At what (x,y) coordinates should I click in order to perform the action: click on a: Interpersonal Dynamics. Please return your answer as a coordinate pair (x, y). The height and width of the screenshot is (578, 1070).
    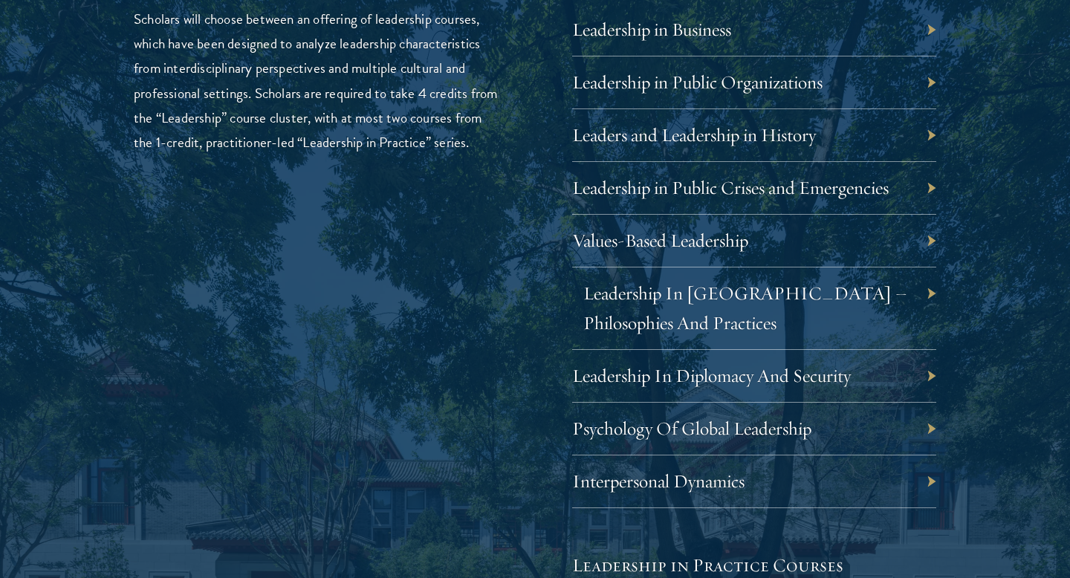
    Looking at the image, I should click on (658, 481).